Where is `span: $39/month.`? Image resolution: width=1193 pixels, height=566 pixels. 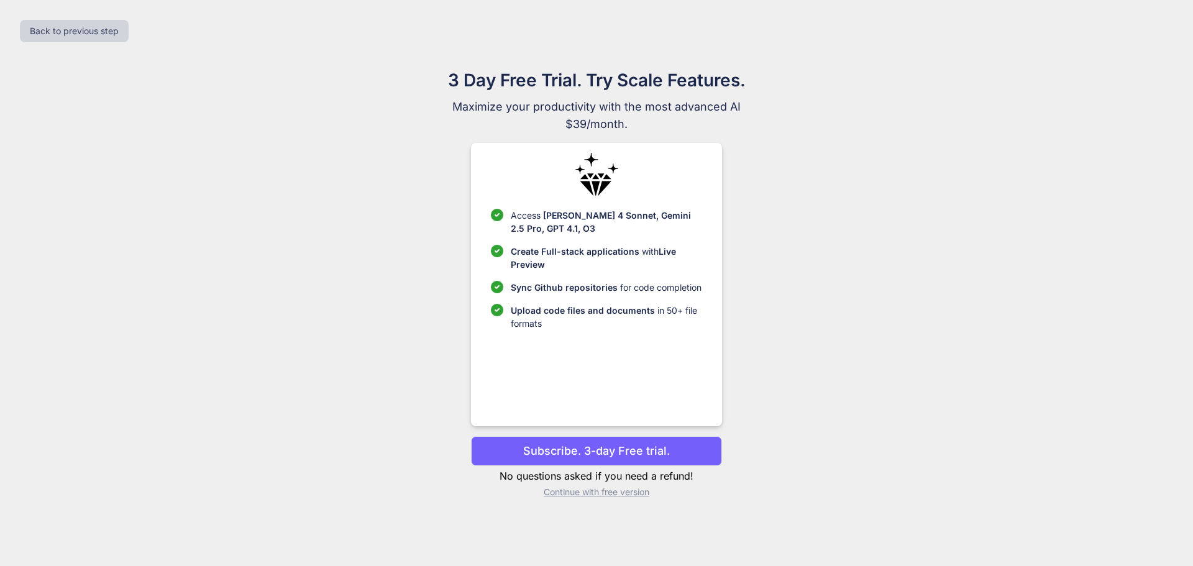 span: $39/month. is located at coordinates (597, 124).